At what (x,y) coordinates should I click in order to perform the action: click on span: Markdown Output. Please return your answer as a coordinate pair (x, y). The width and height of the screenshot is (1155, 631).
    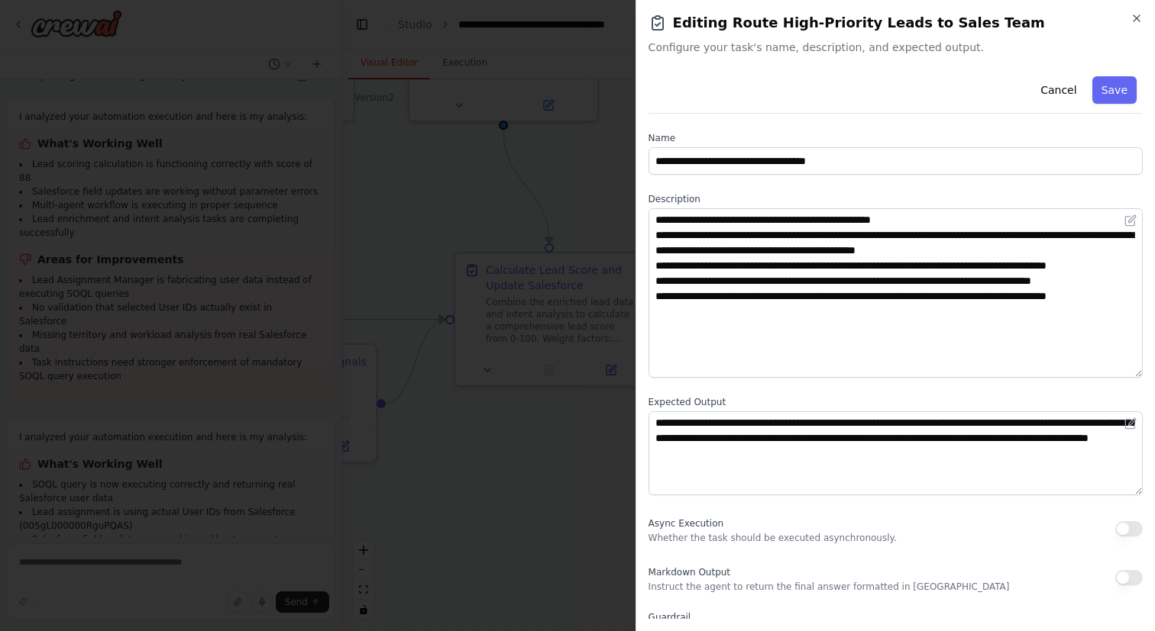
    Looking at the image, I should click on (689, 573).